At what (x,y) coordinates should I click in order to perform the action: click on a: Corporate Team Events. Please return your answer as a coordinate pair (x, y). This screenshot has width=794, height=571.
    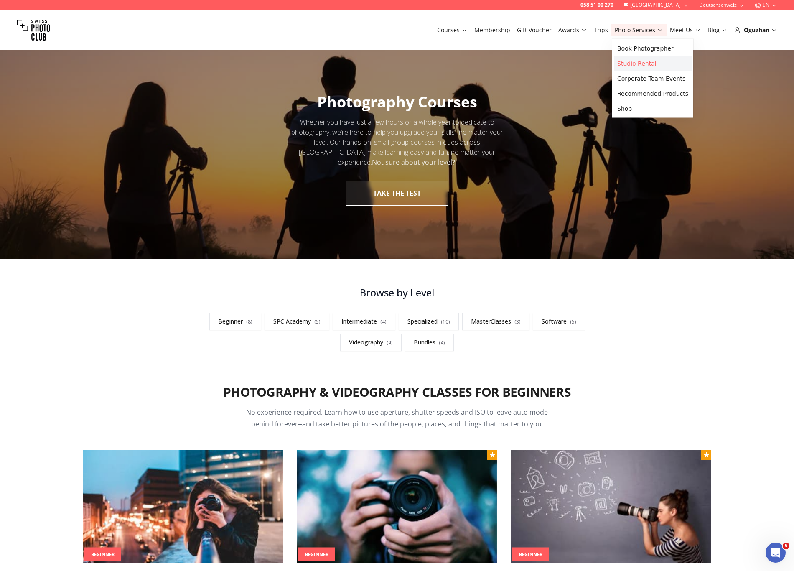
    Looking at the image, I should click on (653, 79).